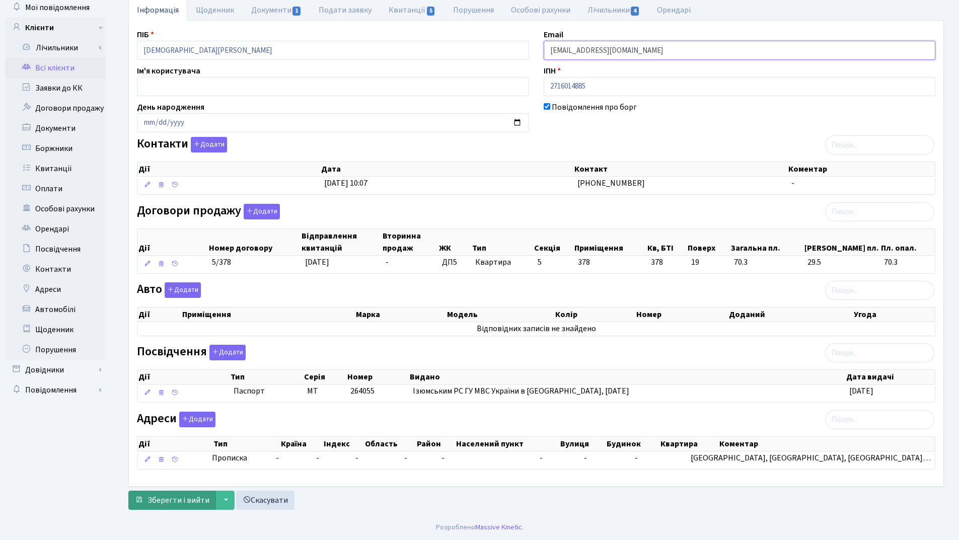  I want to click on a: Довідники, so click(55, 370).